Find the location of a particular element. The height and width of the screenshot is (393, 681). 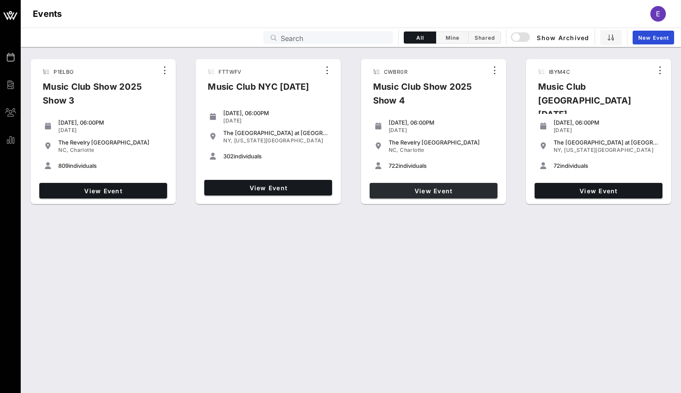

button: Shared is located at coordinates (484, 38).